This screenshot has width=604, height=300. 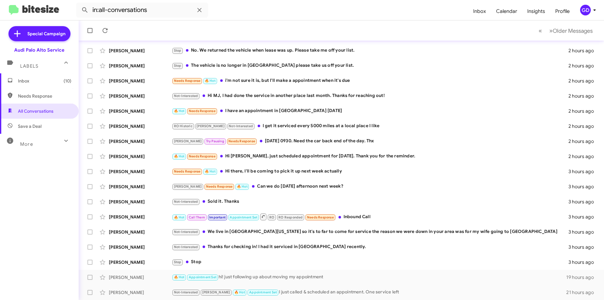 I want to click on span: Important, so click(x=218, y=217).